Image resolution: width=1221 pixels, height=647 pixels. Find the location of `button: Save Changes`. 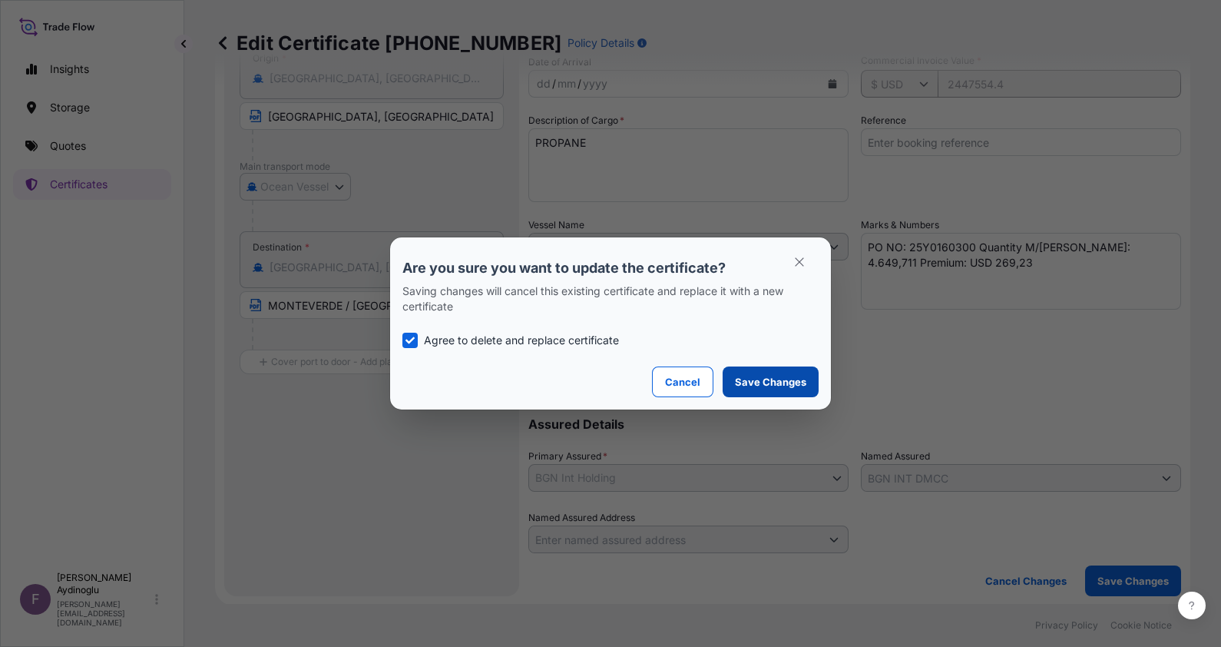

button: Save Changes is located at coordinates (770, 382).